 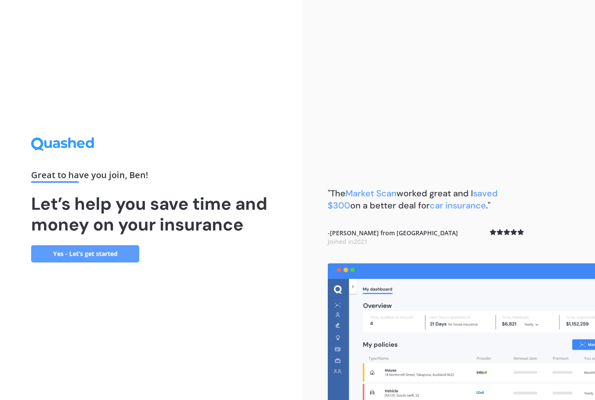 I want to click on div: Great to have you join , Ben !, so click(x=151, y=177).